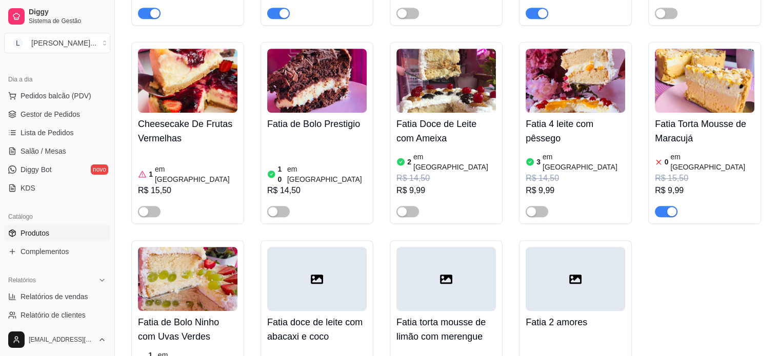 This screenshot has height=356, width=780. Describe the element at coordinates (57, 133) in the screenshot. I see `a: Lista de Pedidos` at that location.